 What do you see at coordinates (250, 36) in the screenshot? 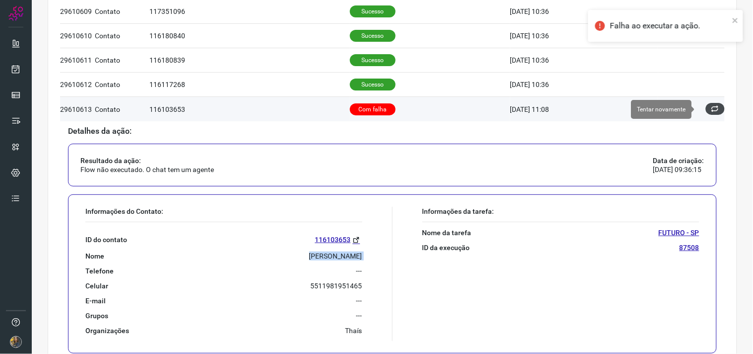
I see `td: 116180840` at bounding box center [250, 36].